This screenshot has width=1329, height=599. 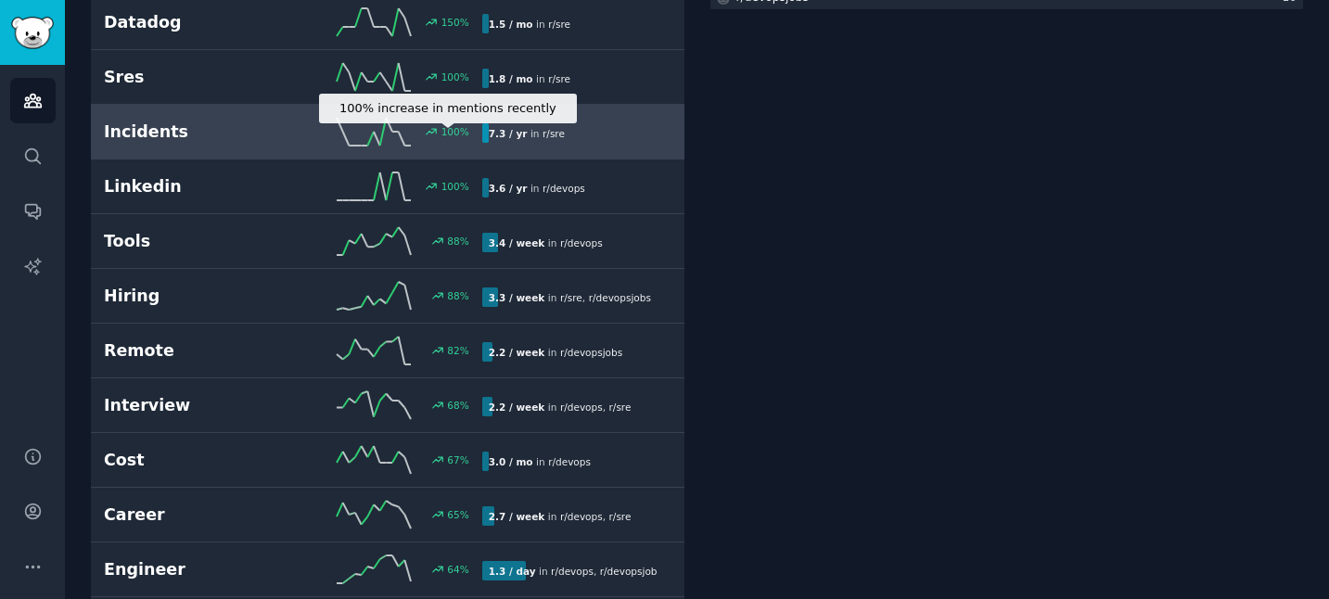 What do you see at coordinates (388, 77) in the screenshot?
I see `a: Sres100%1.8 / moin r/sre` at bounding box center [388, 77].